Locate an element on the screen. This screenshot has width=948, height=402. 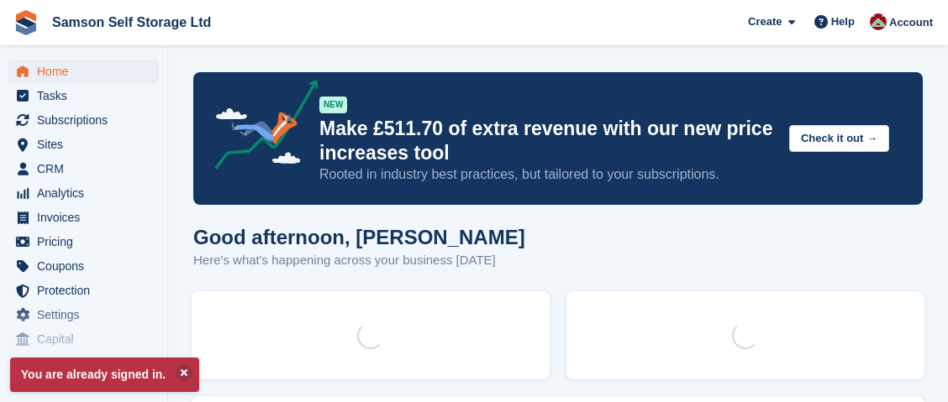
span: Analytics is located at coordinates (87, 193).